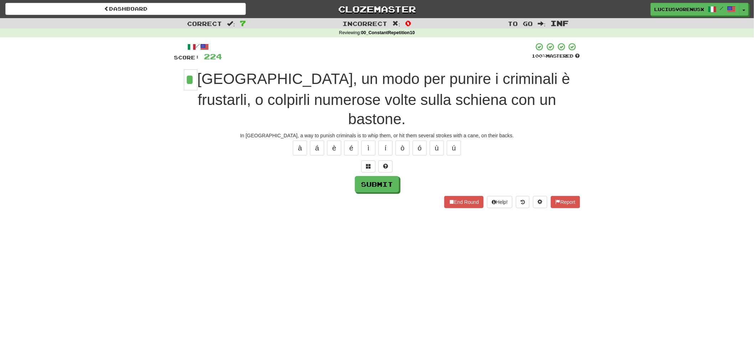 This screenshot has width=754, height=360. Describe the element at coordinates (539, 56) in the screenshot. I see `span: 100 %` at that location.